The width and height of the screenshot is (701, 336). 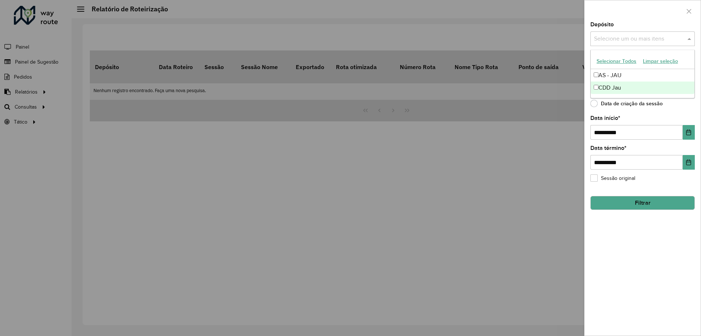 What do you see at coordinates (643, 88) in the screenshot?
I see `div: CDD Jau` at bounding box center [643, 88].